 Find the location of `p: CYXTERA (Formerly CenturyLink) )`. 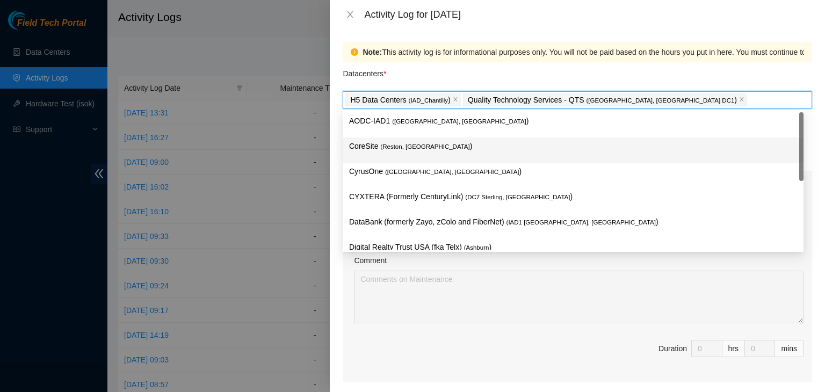

p: CYXTERA (Formerly CenturyLink) ) is located at coordinates (573, 197).